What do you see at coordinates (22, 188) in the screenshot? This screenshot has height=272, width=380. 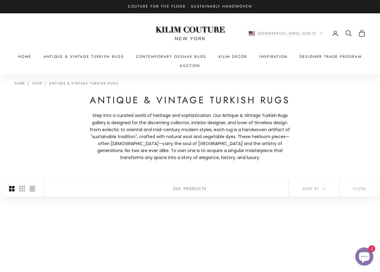 I see `button: Switch to smaller product images` at bounding box center [22, 188].